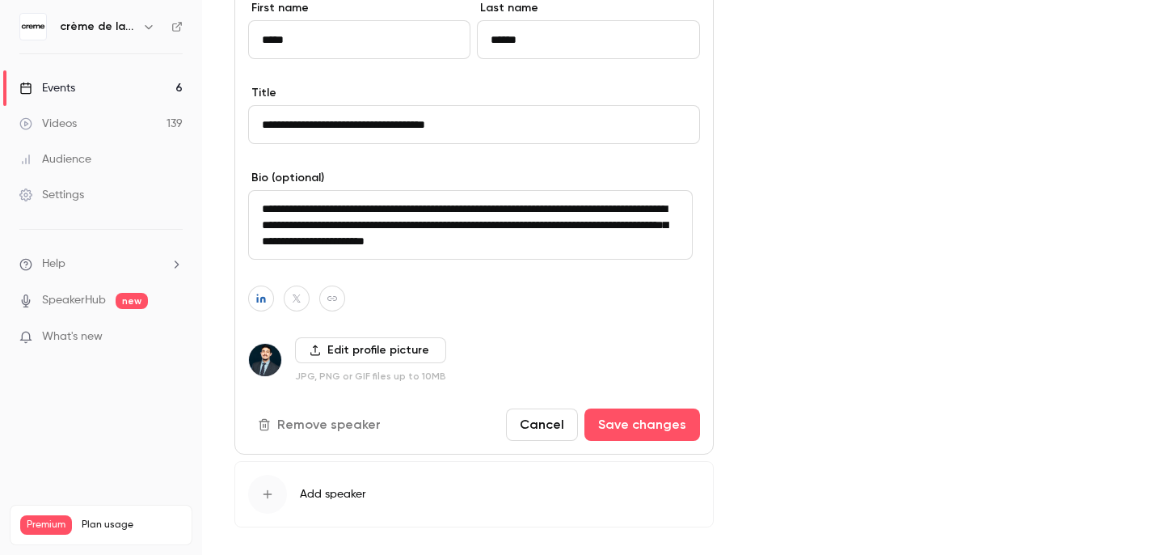 This screenshot has width=1151, height=555. I want to click on div: Videos, so click(48, 124).